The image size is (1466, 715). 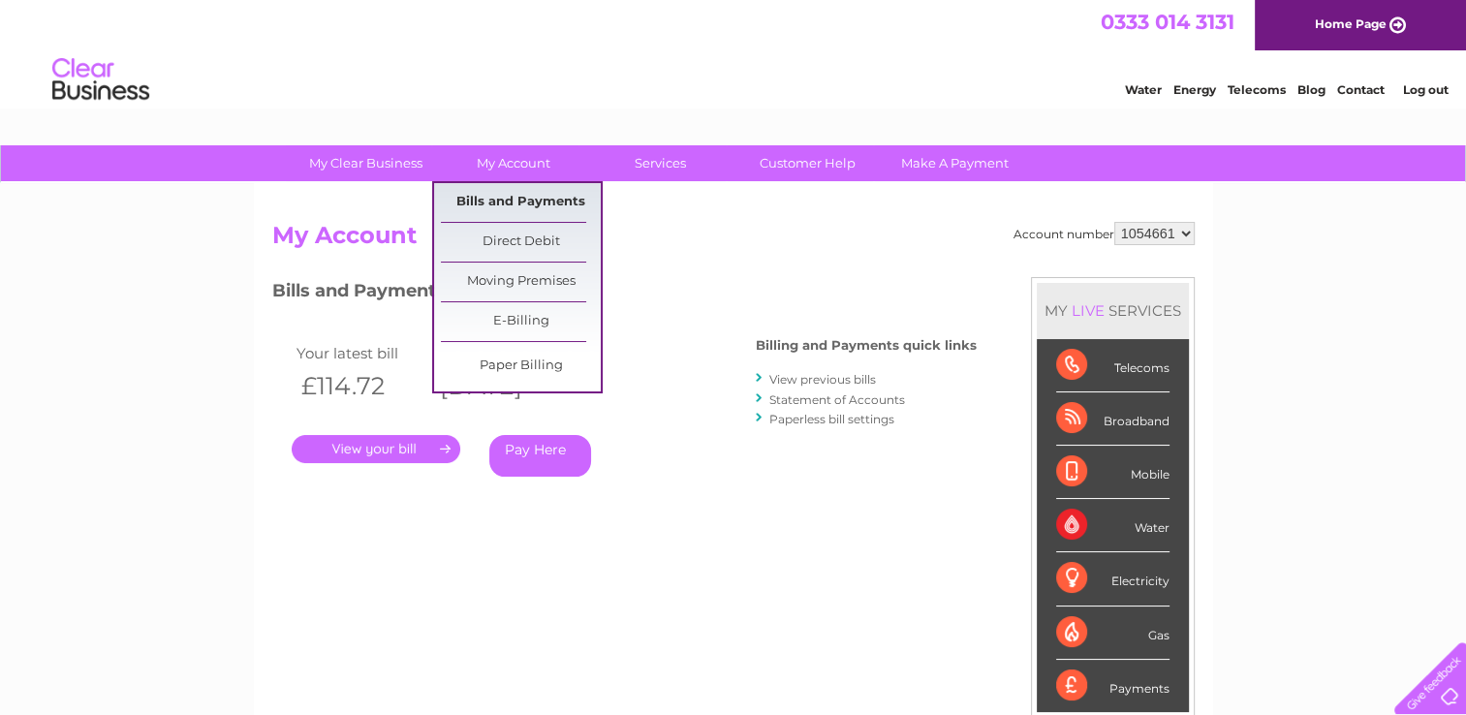 I want to click on div: Mobile, so click(x=1112, y=472).